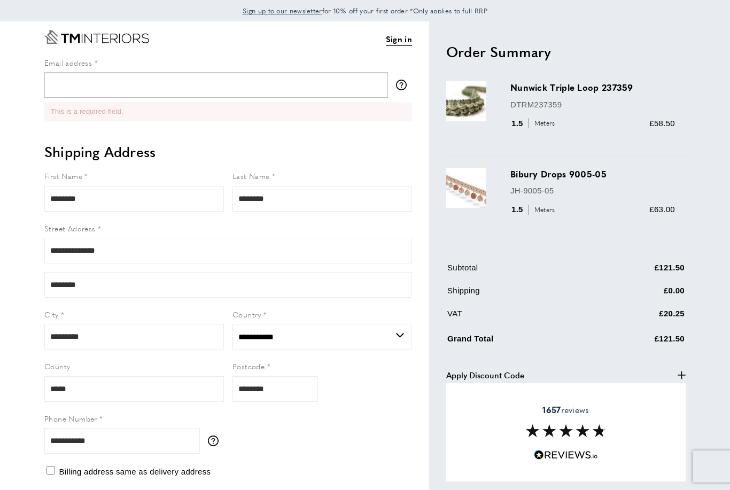  Describe the element at coordinates (70, 228) in the screenshot. I see `span: Street Address` at that location.